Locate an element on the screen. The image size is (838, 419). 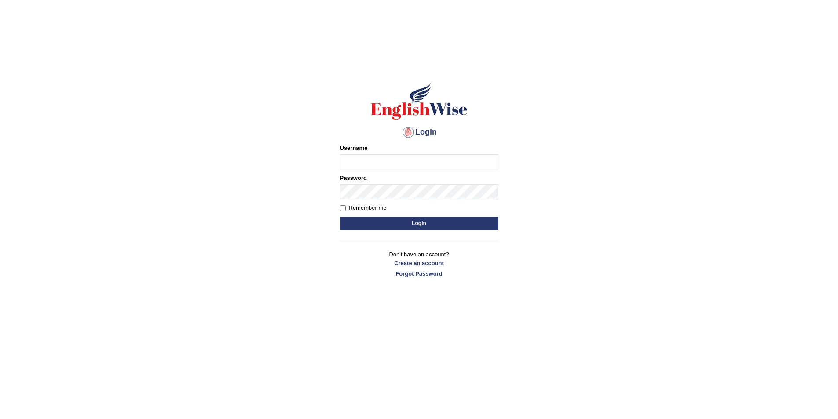
img: Logo of English Wise sign in for intelligent practice with AI is located at coordinates (419, 101).